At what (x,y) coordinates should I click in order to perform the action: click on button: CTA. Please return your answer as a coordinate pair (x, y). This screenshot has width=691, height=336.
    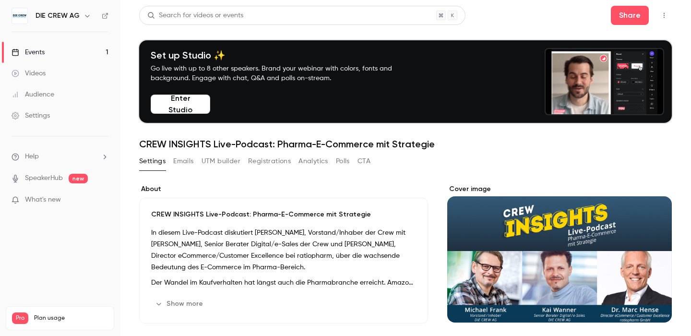
    Looking at the image, I should click on (364, 161).